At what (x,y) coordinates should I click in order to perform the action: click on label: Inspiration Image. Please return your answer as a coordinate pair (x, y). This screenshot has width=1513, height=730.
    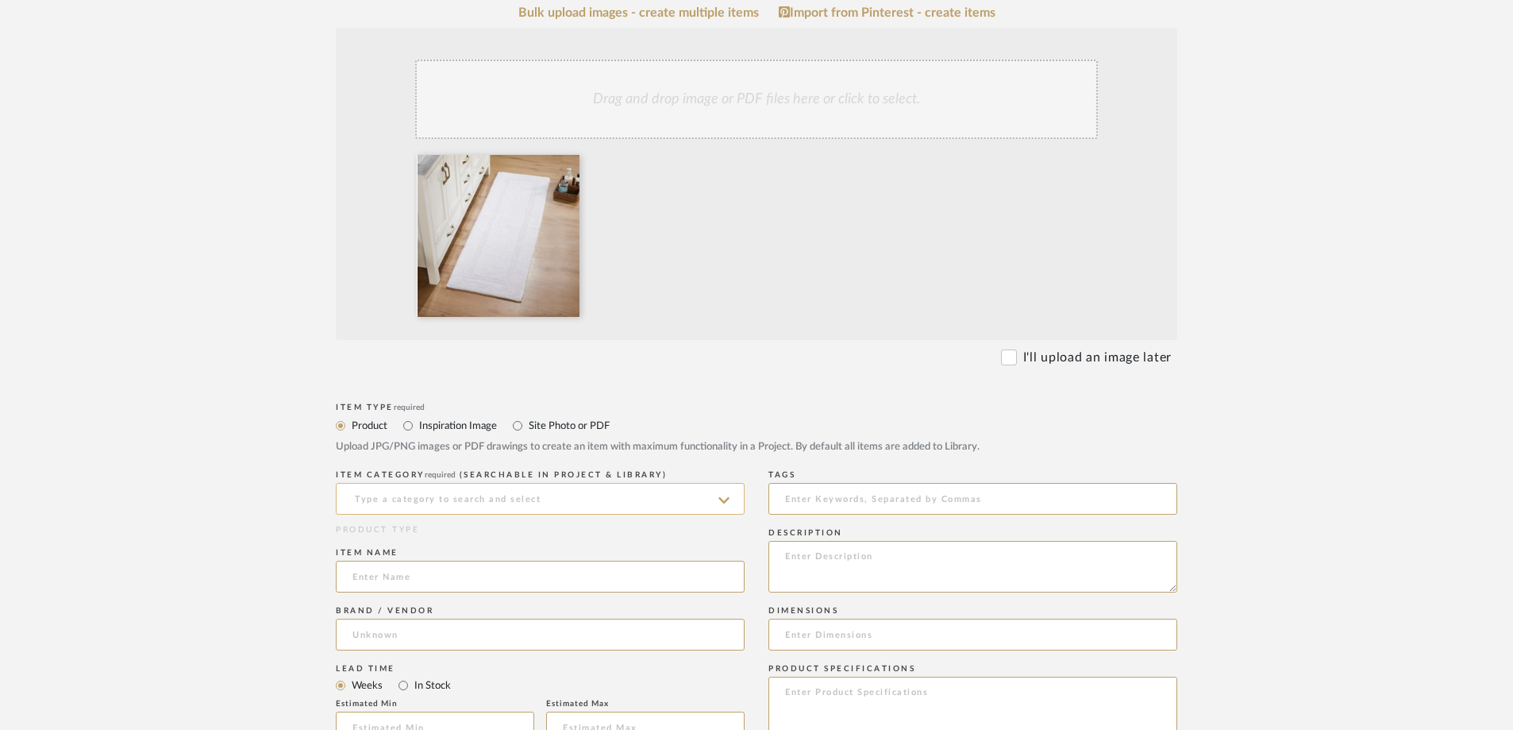
    Looking at the image, I should click on (457, 426).